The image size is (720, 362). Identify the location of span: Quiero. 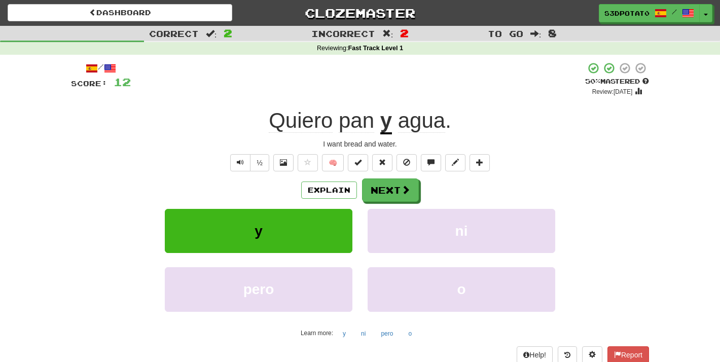
(301, 121).